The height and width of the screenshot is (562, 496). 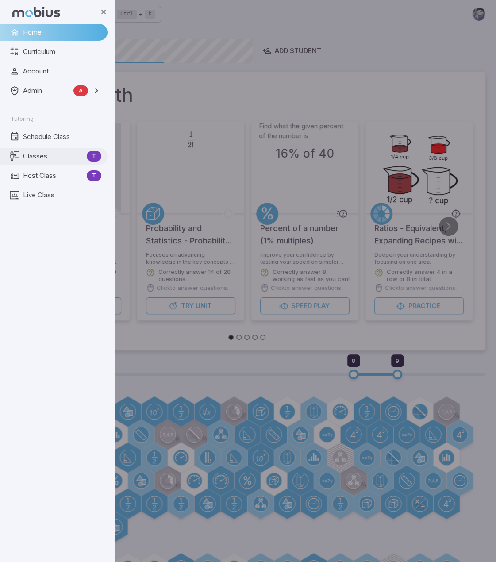 I want to click on span: Live Class, so click(x=62, y=195).